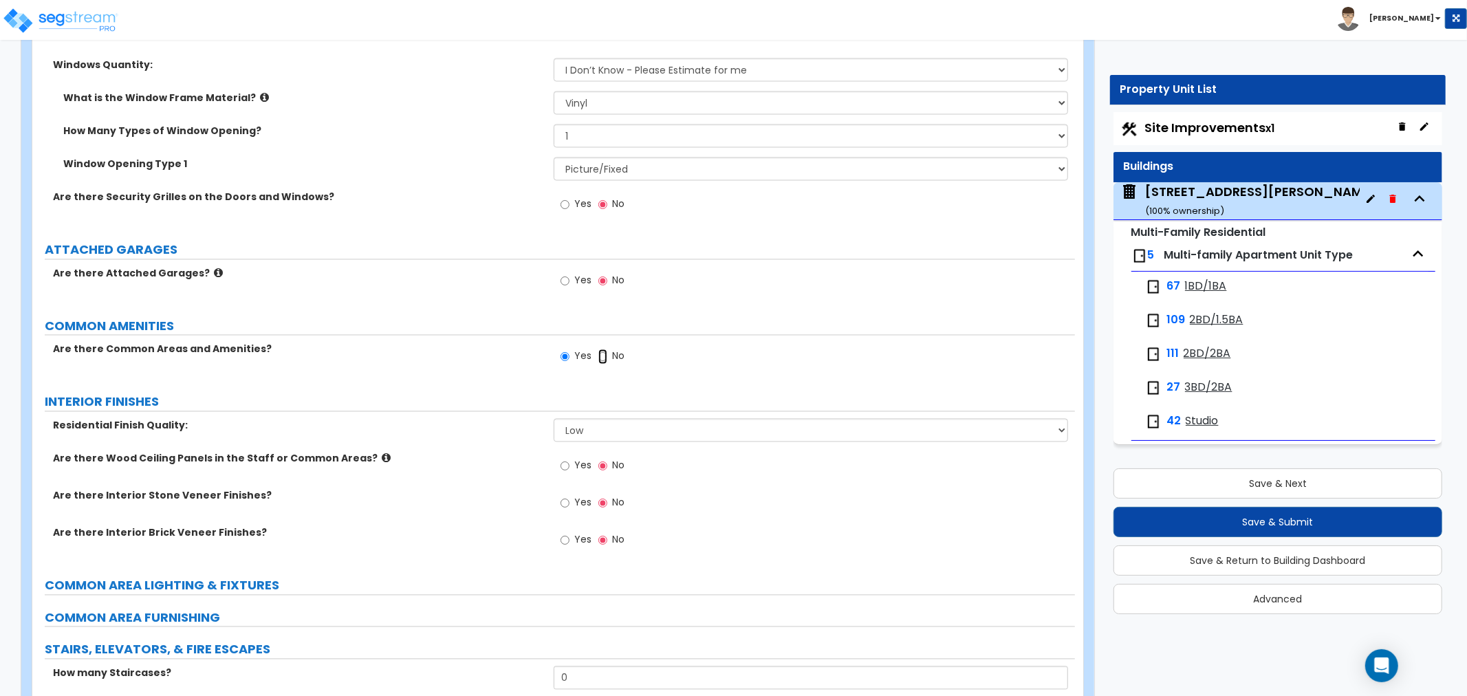  Describe the element at coordinates (1278, 522) in the screenshot. I see `button: Save & Submit` at that location.